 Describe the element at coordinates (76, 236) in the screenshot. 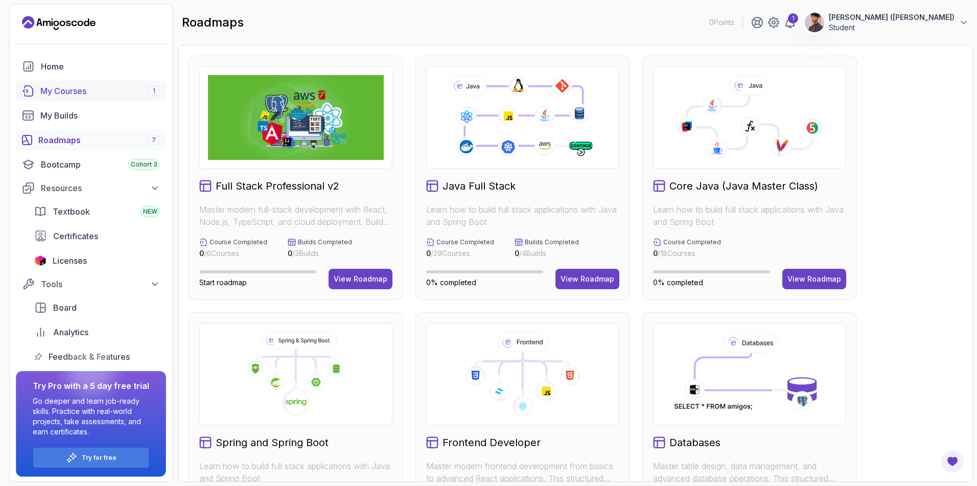

I see `span: Certificates` at that location.